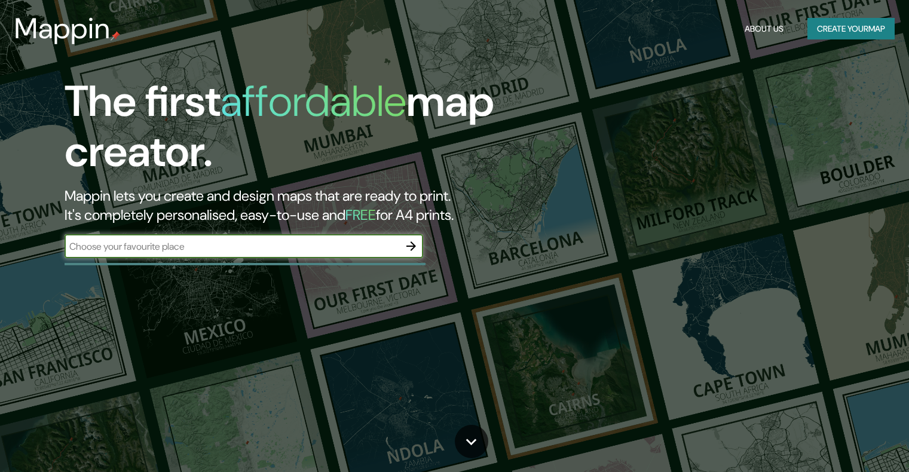 The height and width of the screenshot is (472, 909). What do you see at coordinates (313, 101) in the screenshot?
I see `h1: affordable` at bounding box center [313, 101].